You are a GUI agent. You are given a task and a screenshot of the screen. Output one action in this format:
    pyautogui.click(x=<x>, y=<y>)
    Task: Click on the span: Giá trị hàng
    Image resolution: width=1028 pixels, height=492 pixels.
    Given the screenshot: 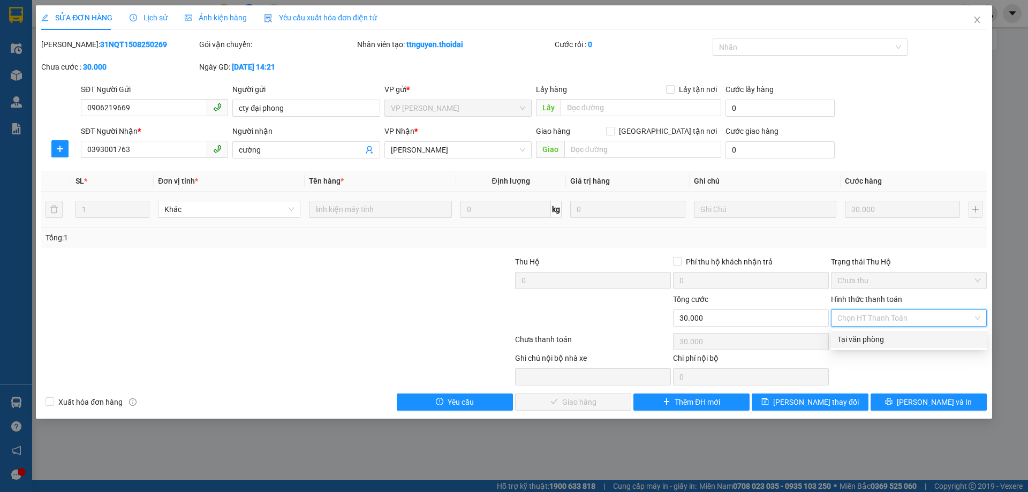 What is the action you would take?
    pyautogui.click(x=590, y=181)
    